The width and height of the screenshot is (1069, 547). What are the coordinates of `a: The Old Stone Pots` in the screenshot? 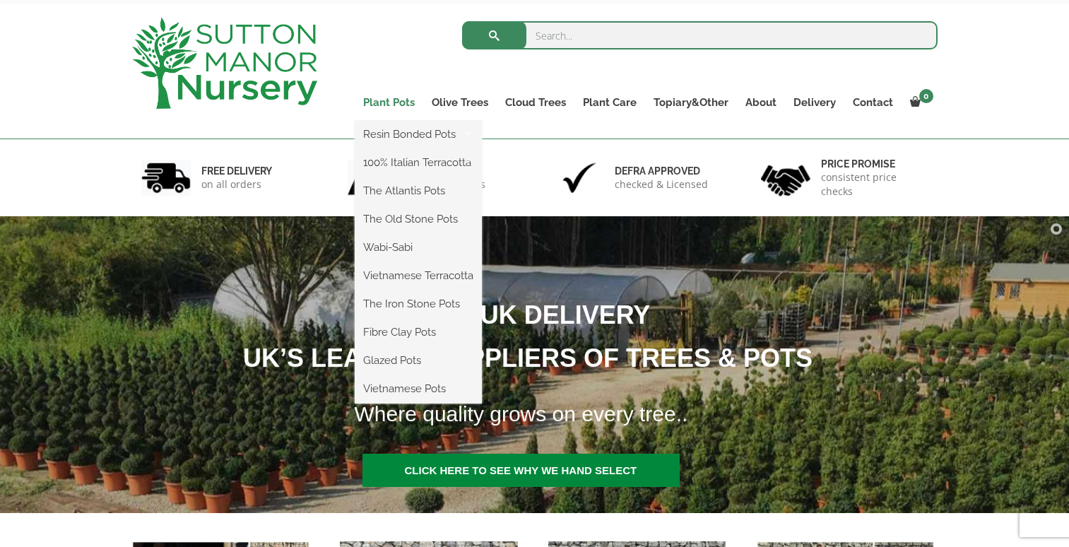 It's located at (418, 219).